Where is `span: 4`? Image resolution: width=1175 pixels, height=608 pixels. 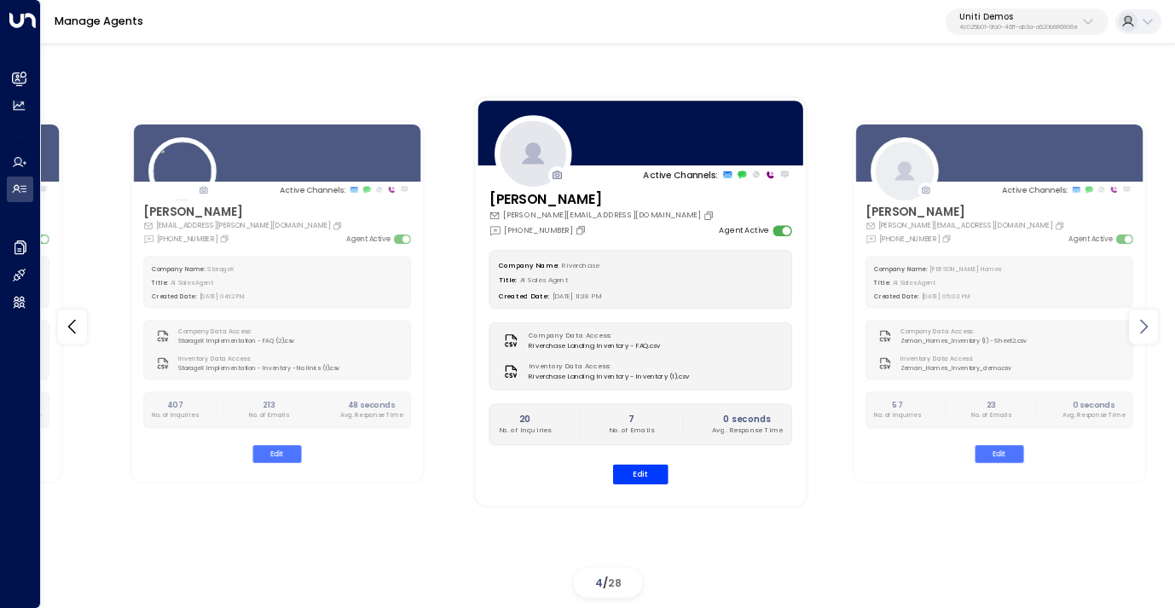 span: 4 is located at coordinates (599, 582).